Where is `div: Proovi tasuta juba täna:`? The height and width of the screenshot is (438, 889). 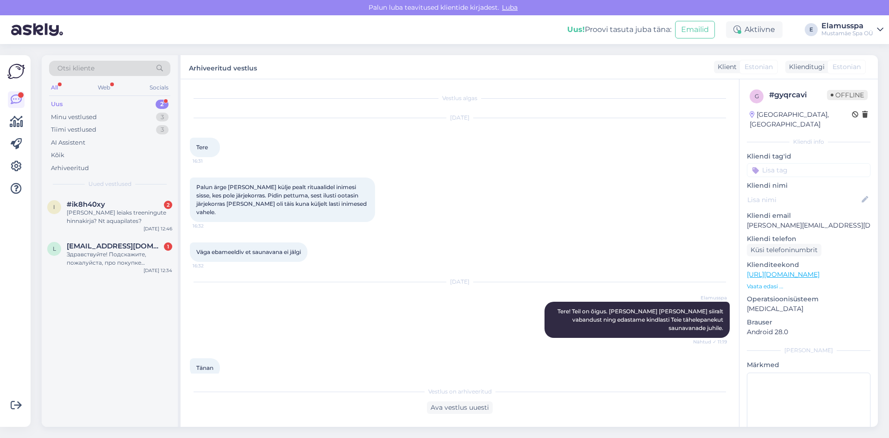 div: Proovi tasuta juba täna: is located at coordinates (619, 30).